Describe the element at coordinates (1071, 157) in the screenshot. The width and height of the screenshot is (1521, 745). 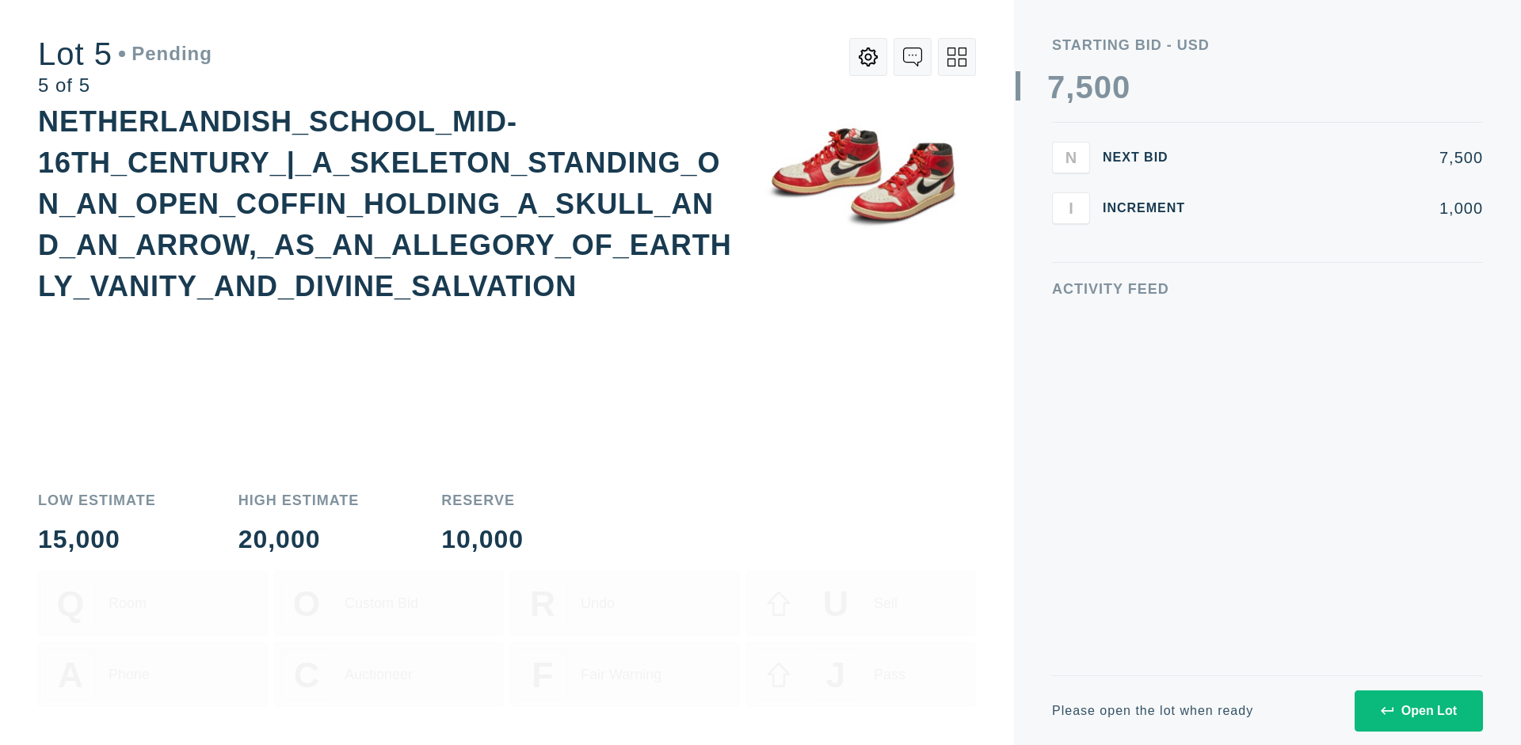
I see `span: N` at that location.